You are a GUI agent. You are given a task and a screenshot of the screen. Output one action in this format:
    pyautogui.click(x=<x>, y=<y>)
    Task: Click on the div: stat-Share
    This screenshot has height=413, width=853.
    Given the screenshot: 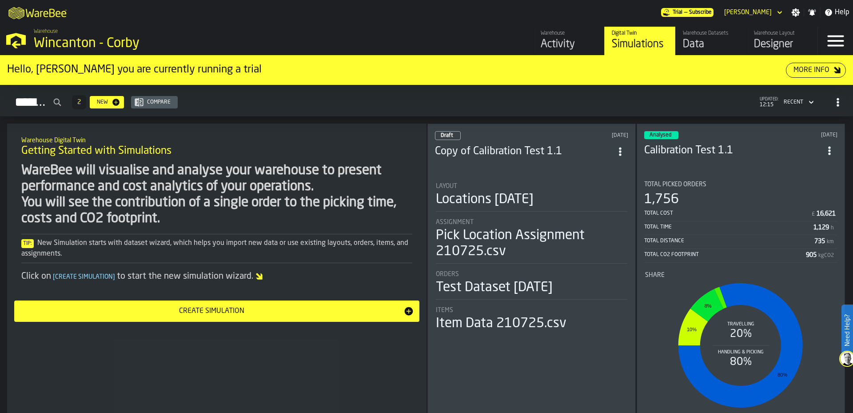 What is the action you would take?
    pyautogui.click(x=741, y=342)
    